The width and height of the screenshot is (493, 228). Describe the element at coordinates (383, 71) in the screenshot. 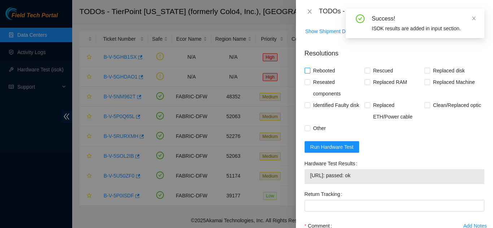

I see `span: Rescued` at that location.